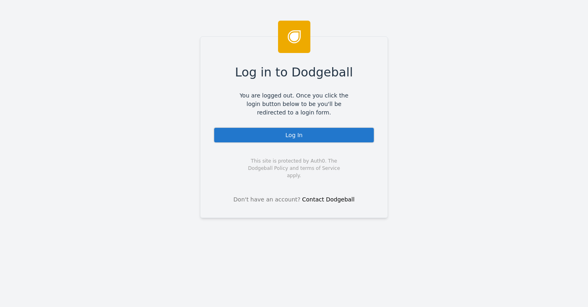 Image resolution: width=588 pixels, height=307 pixels. What do you see at coordinates (294, 168) in the screenshot?
I see `span: This site is protected by Auth0. The Dodgeball Policy and terms of Service apply.` at bounding box center [294, 168].